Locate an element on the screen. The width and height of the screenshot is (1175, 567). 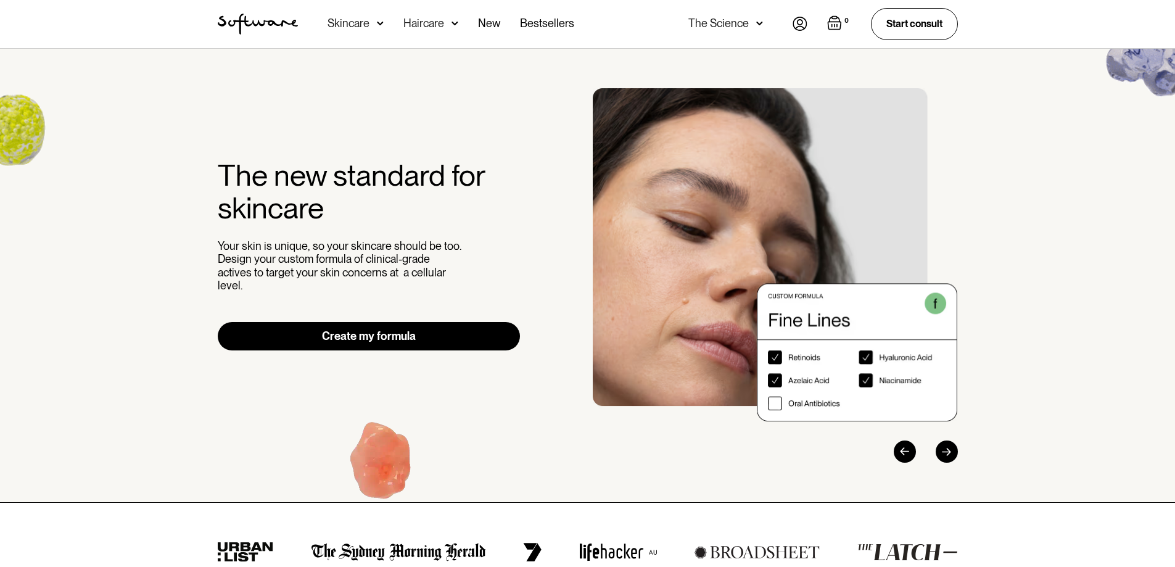
div: 2 / 3 is located at coordinates (775, 255).